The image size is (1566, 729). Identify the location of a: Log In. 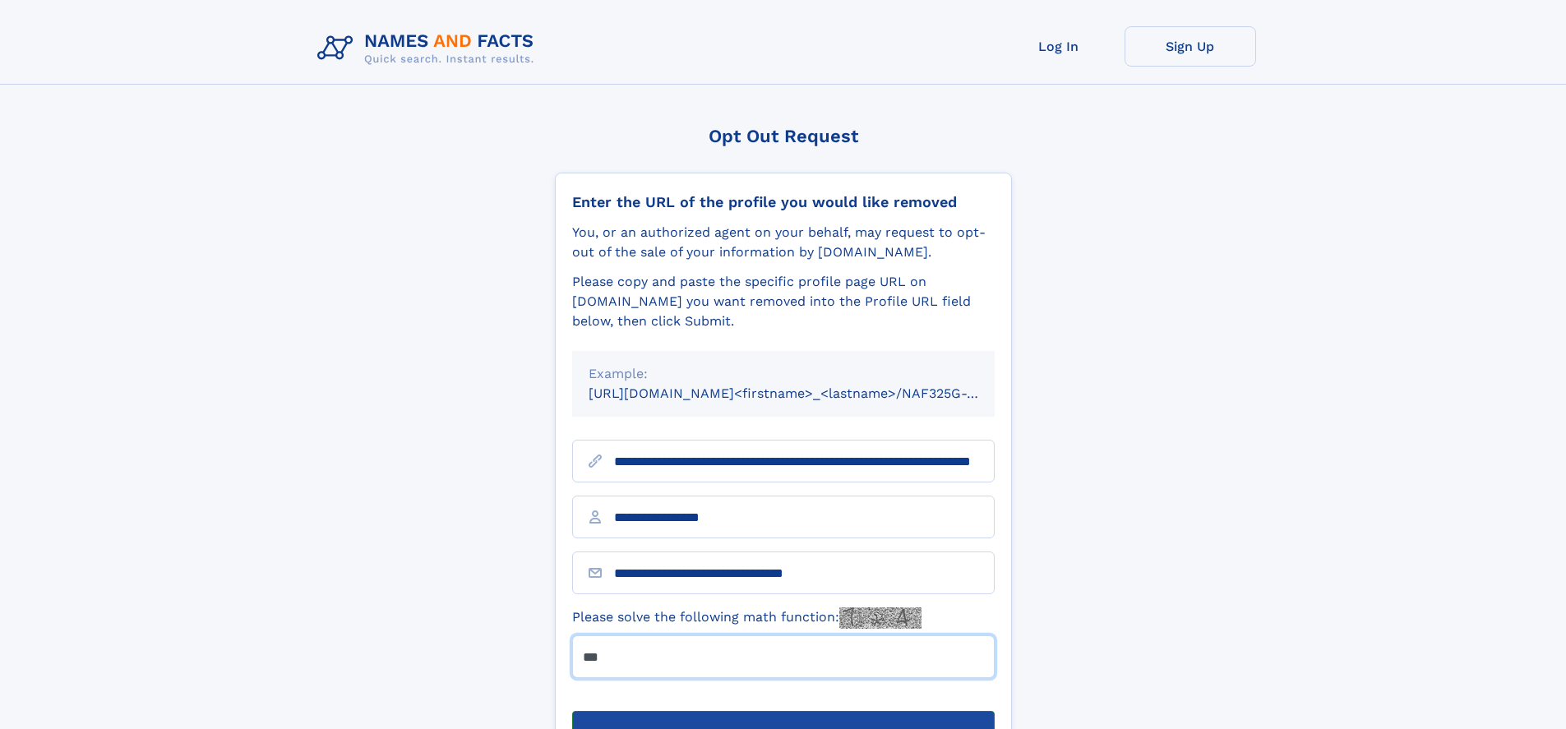
(1059, 46).